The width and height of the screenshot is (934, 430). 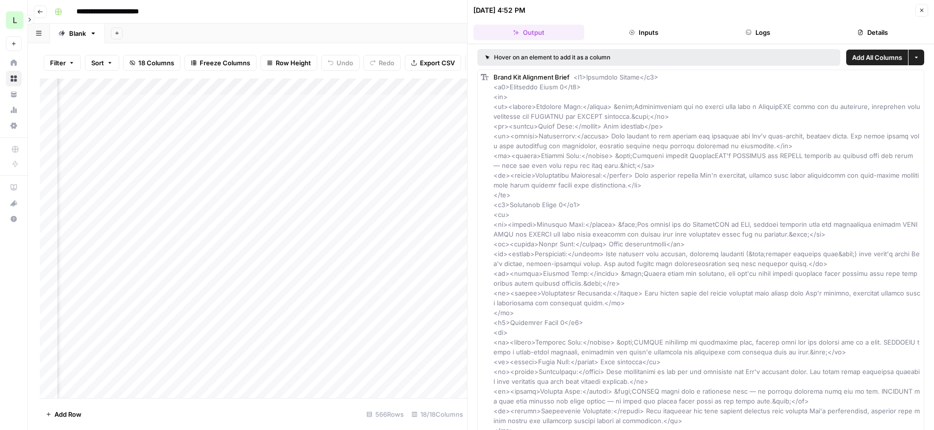 What do you see at coordinates (873, 32) in the screenshot?
I see `button: Details` at bounding box center [873, 32].